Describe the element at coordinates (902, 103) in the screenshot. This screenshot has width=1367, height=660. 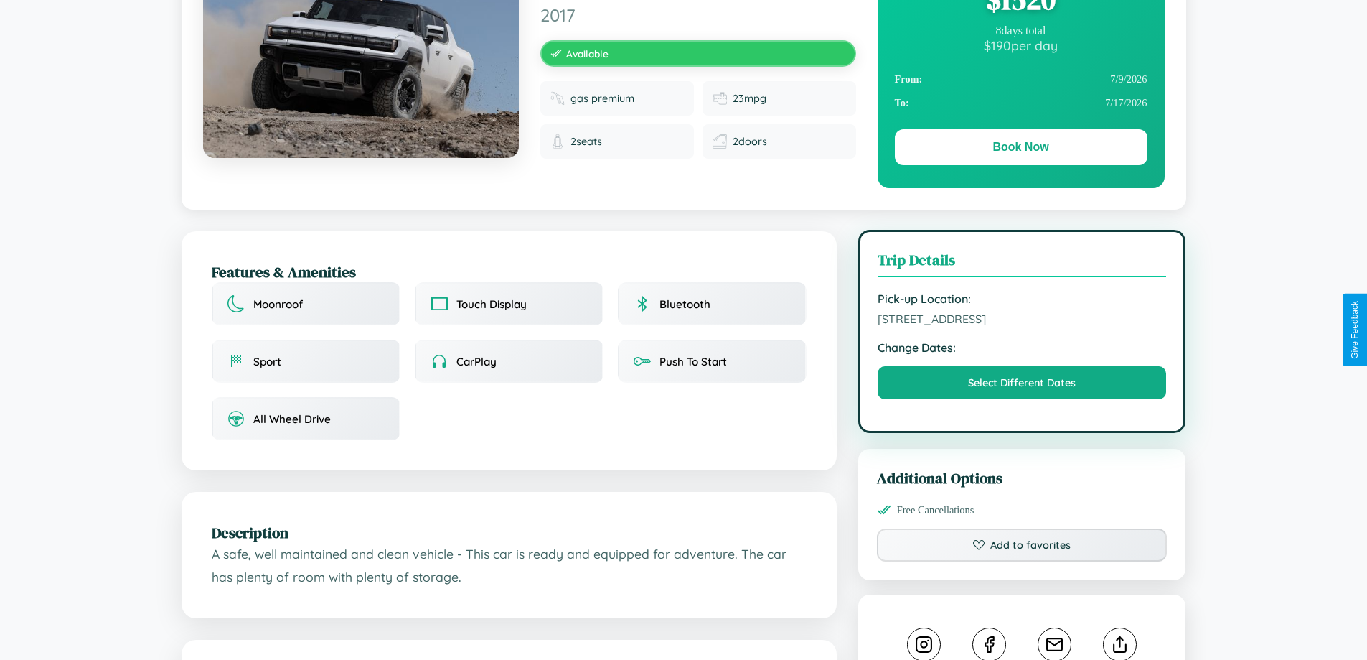
I see `strong: To:` at that location.